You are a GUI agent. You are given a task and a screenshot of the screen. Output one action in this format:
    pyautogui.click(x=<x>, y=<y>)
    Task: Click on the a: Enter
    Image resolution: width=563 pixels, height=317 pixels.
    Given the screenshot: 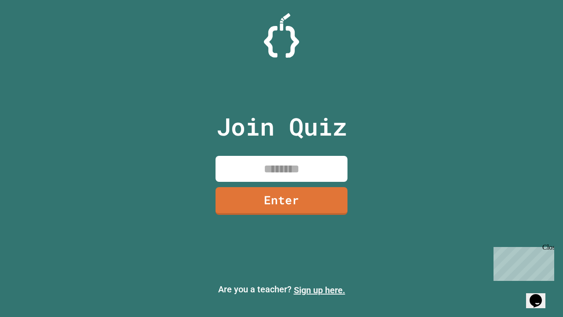 What is the action you would take?
    pyautogui.click(x=282, y=201)
    